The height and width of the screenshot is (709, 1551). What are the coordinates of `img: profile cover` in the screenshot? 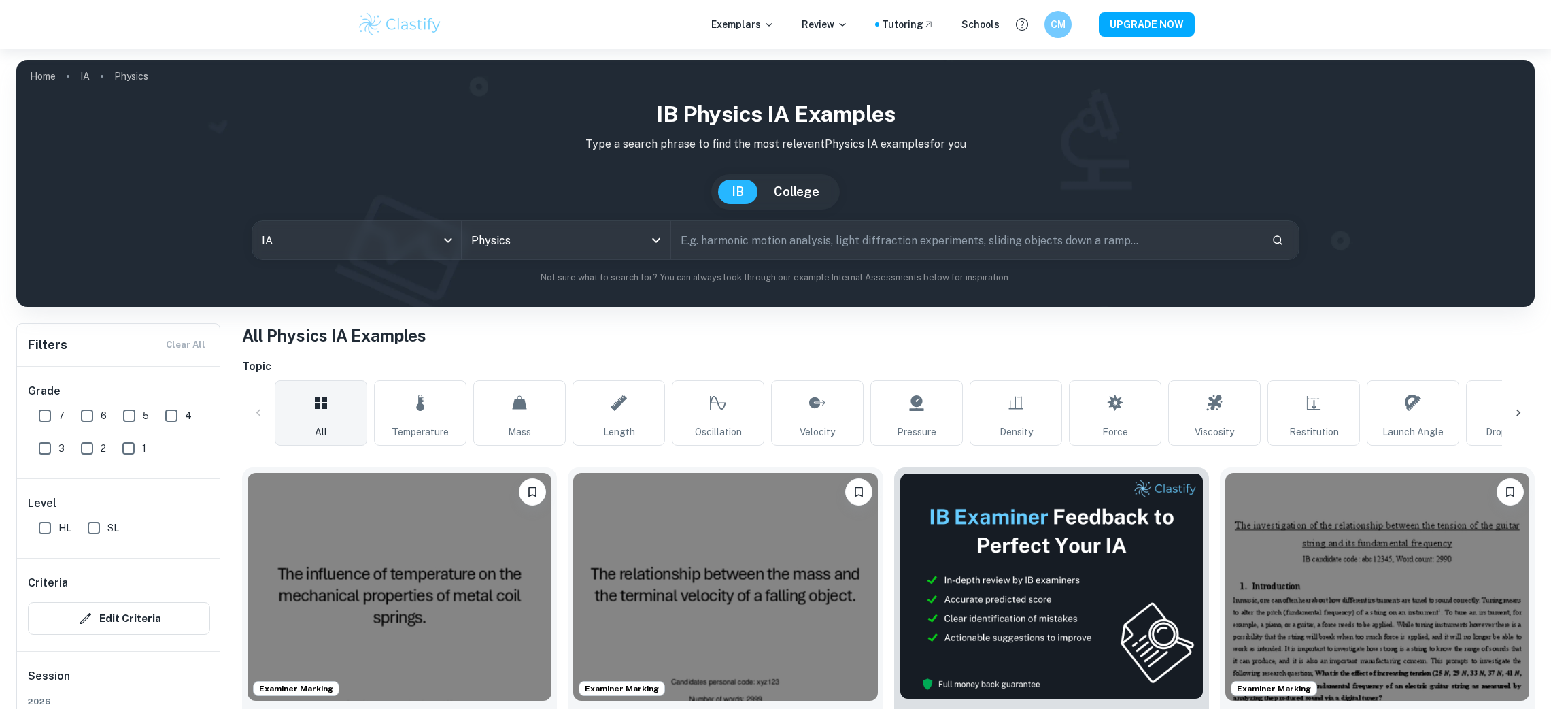 It's located at (775, 183).